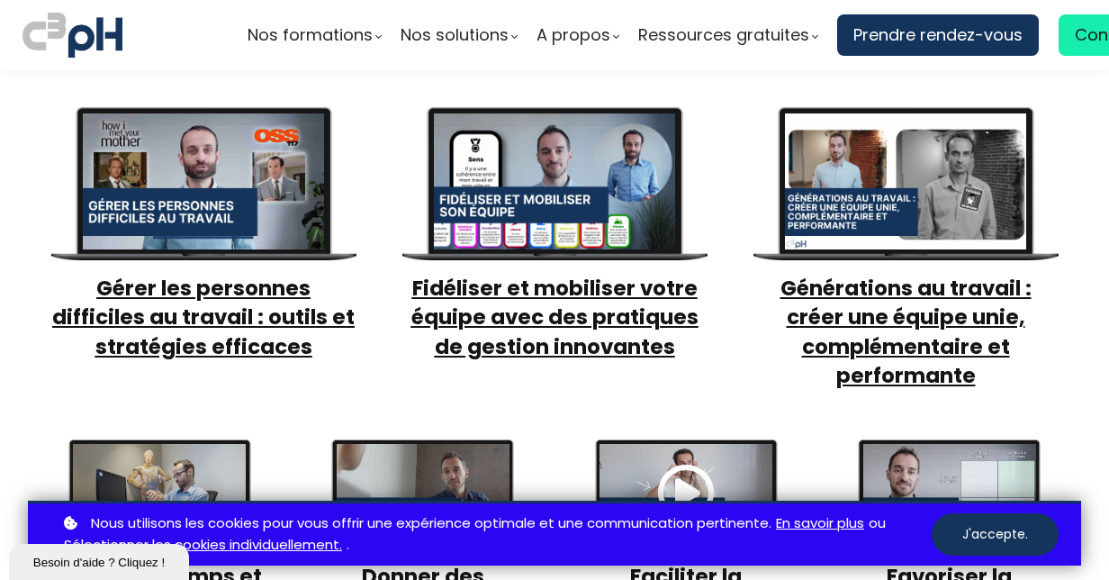  Describe the element at coordinates (203, 317) in the screenshot. I see `span: Gérer les personnes difficiles au travail : outils et stratégies efficaces` at that location.